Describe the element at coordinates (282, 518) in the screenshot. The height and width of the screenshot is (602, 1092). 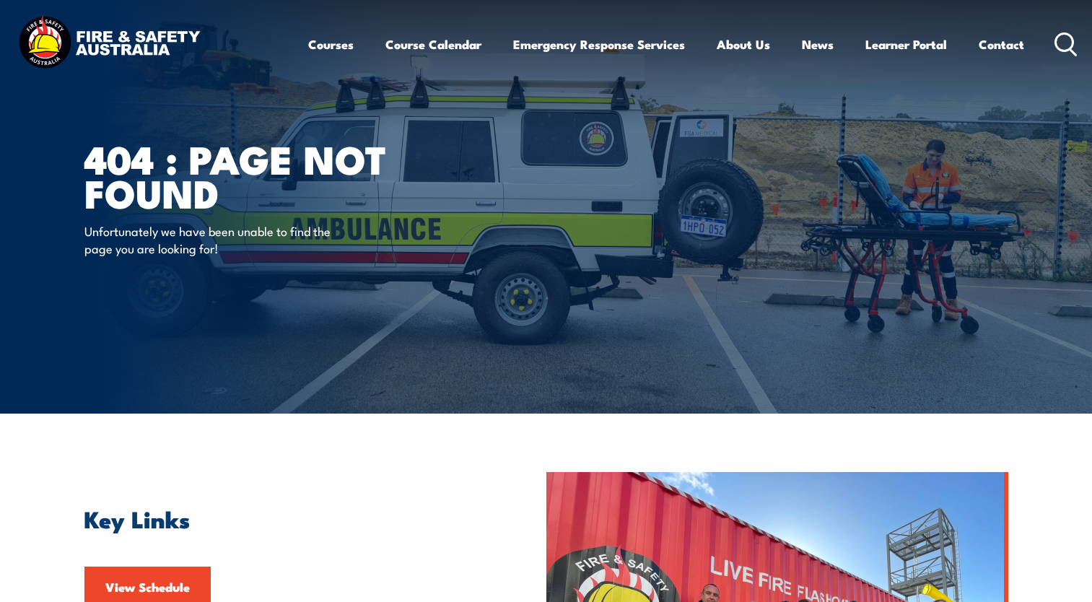
I see `h2: Key Links` at that location.